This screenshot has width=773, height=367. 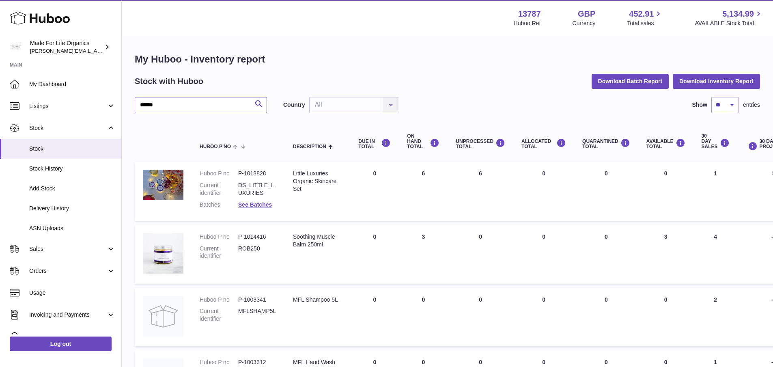 I want to click on span: Listings, so click(x=68, y=106).